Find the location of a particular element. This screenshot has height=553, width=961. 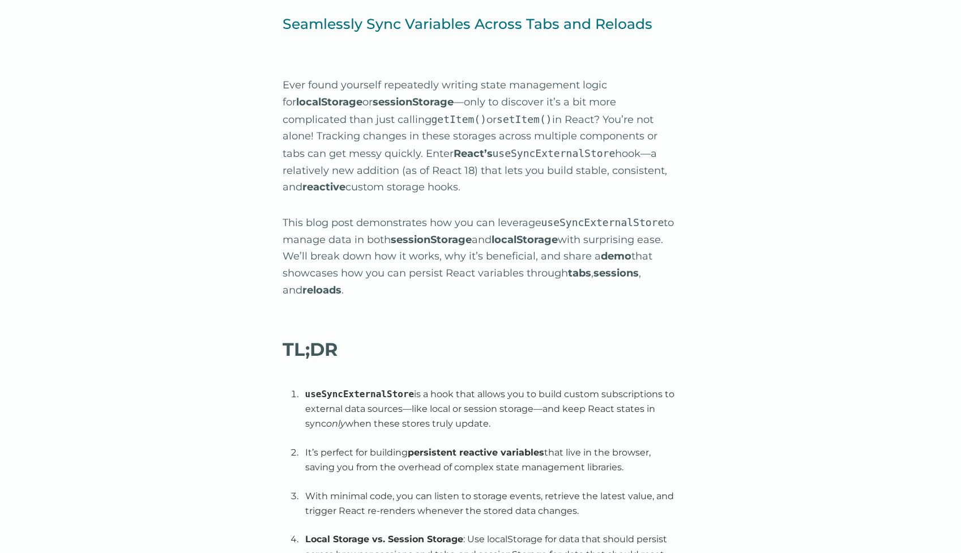

strong: reactive is located at coordinates (324, 187).